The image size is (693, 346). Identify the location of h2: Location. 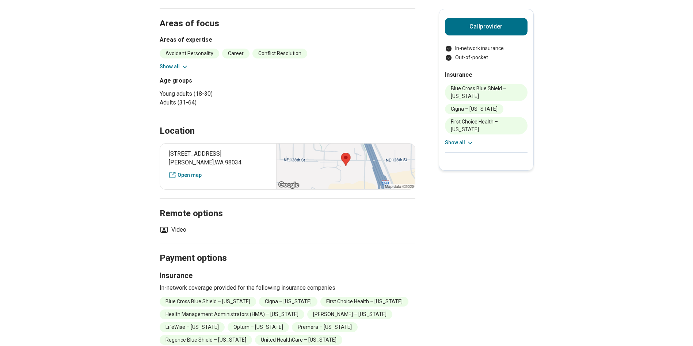
(177, 131).